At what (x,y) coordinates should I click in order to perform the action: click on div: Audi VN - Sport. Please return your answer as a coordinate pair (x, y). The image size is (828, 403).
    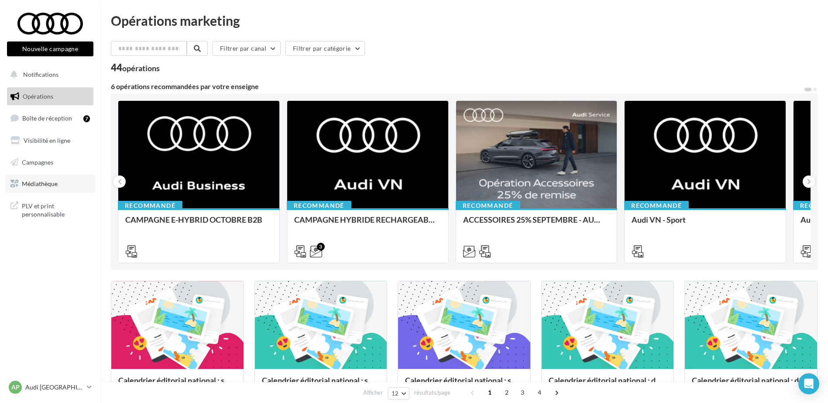
    Looking at the image, I should click on (705, 224).